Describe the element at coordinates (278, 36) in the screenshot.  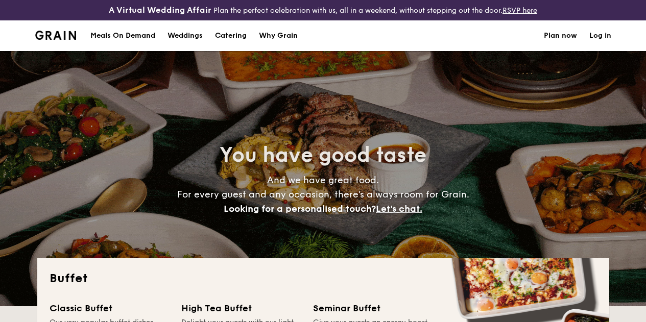
I see `a: Why Grain` at that location.